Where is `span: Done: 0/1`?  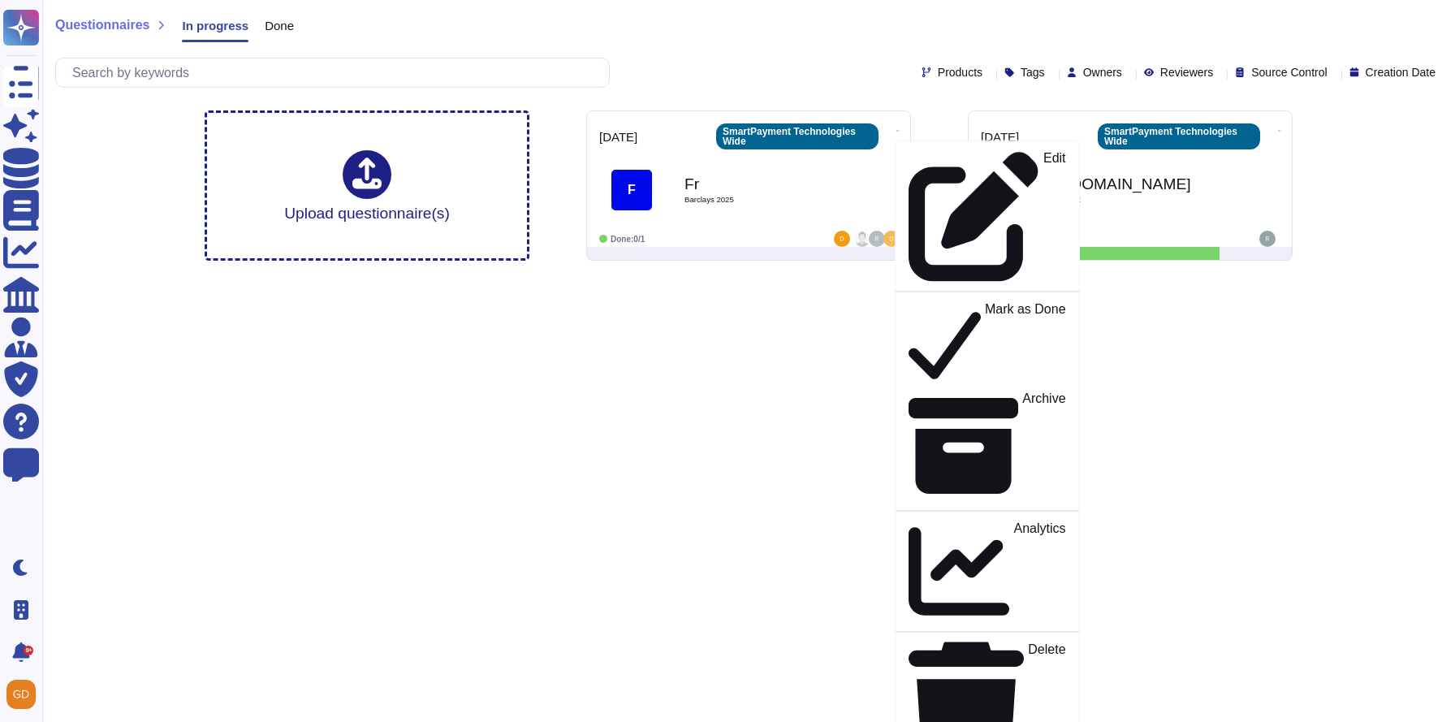 span: Done: 0/1 is located at coordinates (628, 239).